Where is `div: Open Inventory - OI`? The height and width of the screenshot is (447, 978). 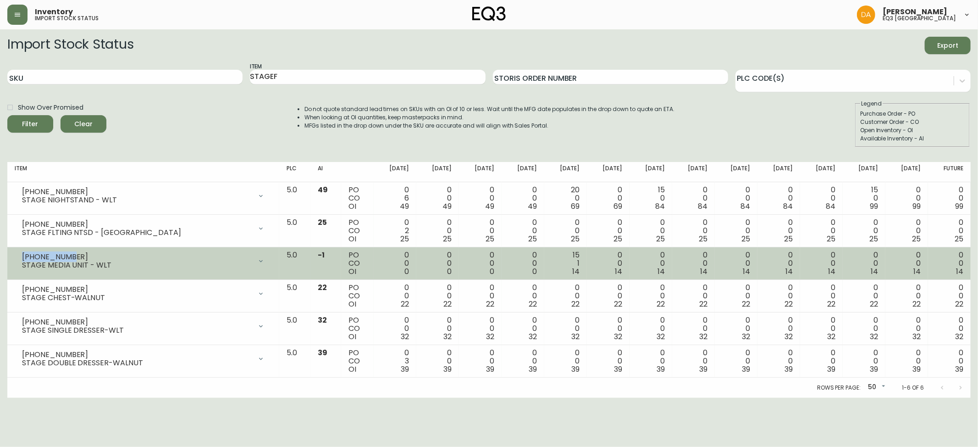
div: Open Inventory - OI is located at coordinates (913, 130).